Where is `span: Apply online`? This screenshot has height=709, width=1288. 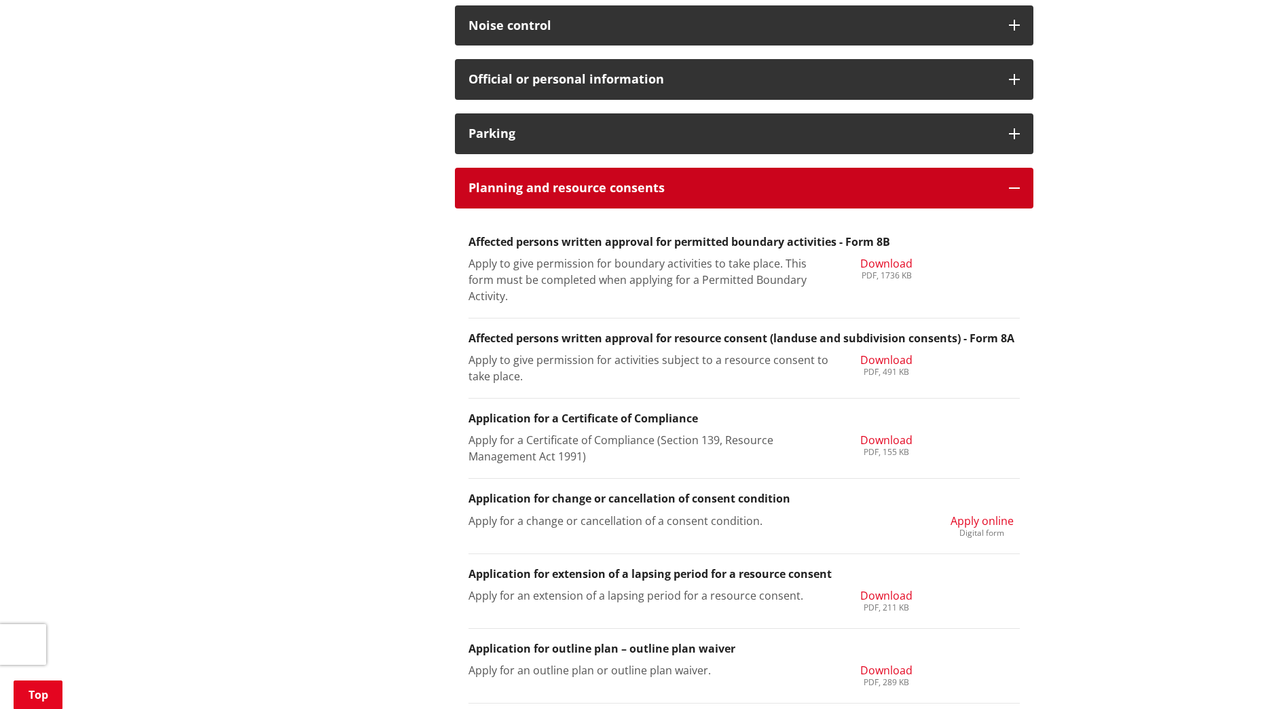
span: Apply online is located at coordinates (982, 521).